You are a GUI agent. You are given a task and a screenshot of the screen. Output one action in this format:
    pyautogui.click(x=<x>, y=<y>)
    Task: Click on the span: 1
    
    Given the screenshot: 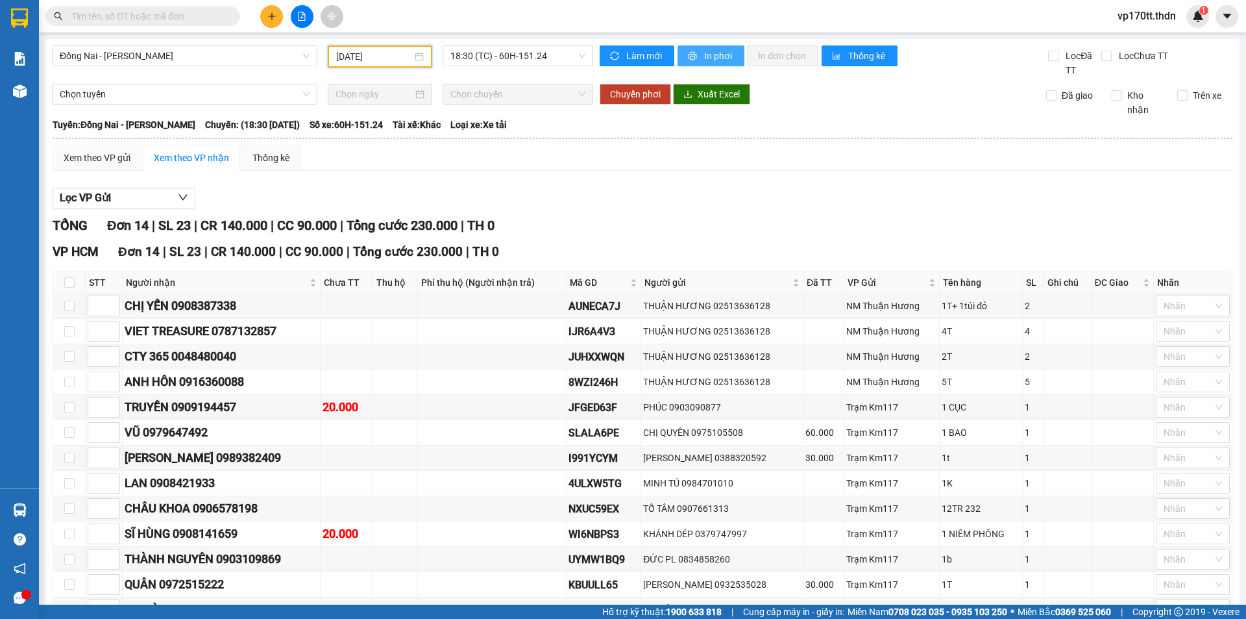 What is the action you would take?
    pyautogui.click(x=1204, y=10)
    